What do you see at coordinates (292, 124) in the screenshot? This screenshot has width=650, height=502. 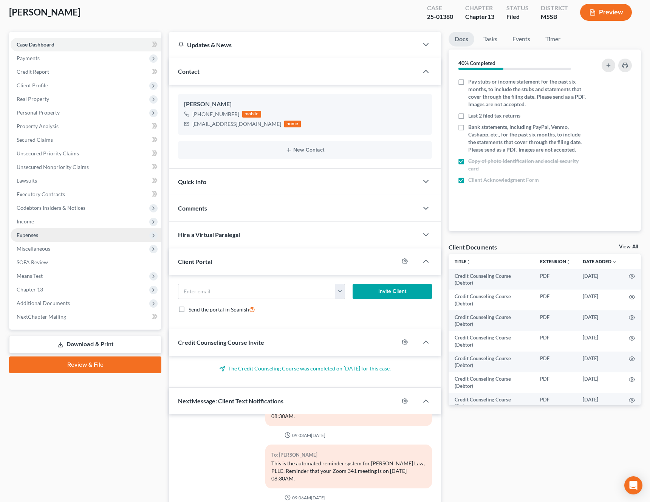 I see `div: home` at bounding box center [292, 124].